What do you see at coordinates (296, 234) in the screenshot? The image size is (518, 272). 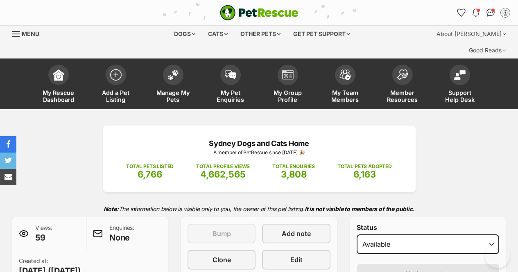 I see `a: Add note` at bounding box center [296, 234].